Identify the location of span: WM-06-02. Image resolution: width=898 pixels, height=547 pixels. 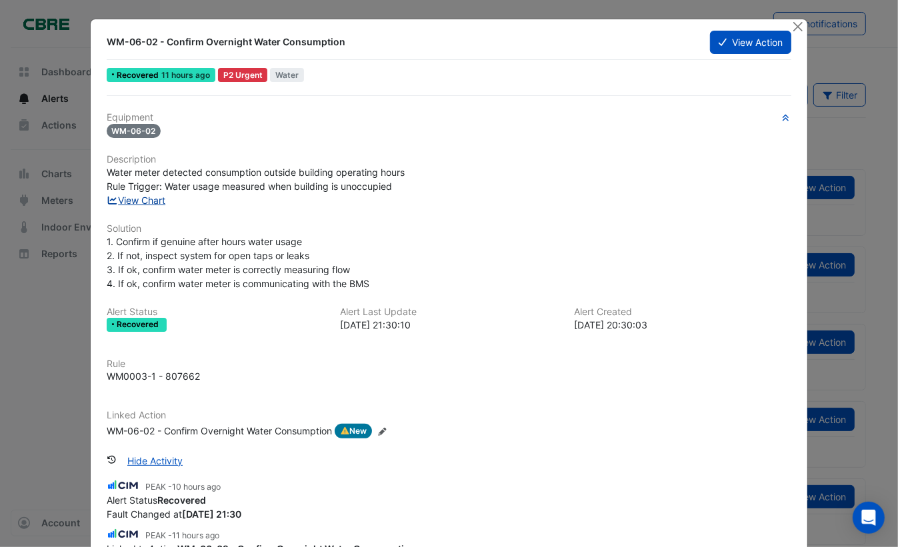
(134, 131).